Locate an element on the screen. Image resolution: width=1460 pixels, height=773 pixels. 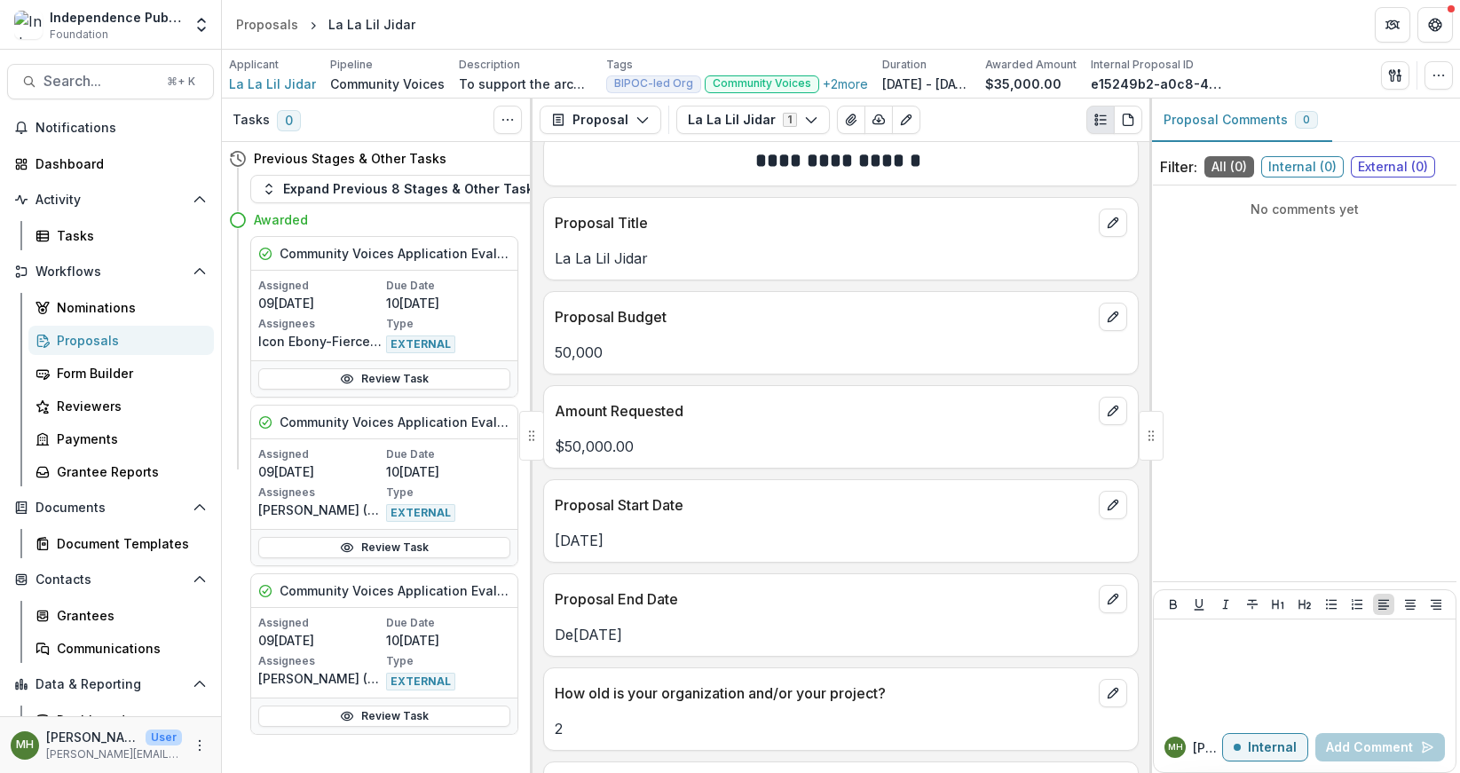
span: Data & Reporting is located at coordinates (110, 685).